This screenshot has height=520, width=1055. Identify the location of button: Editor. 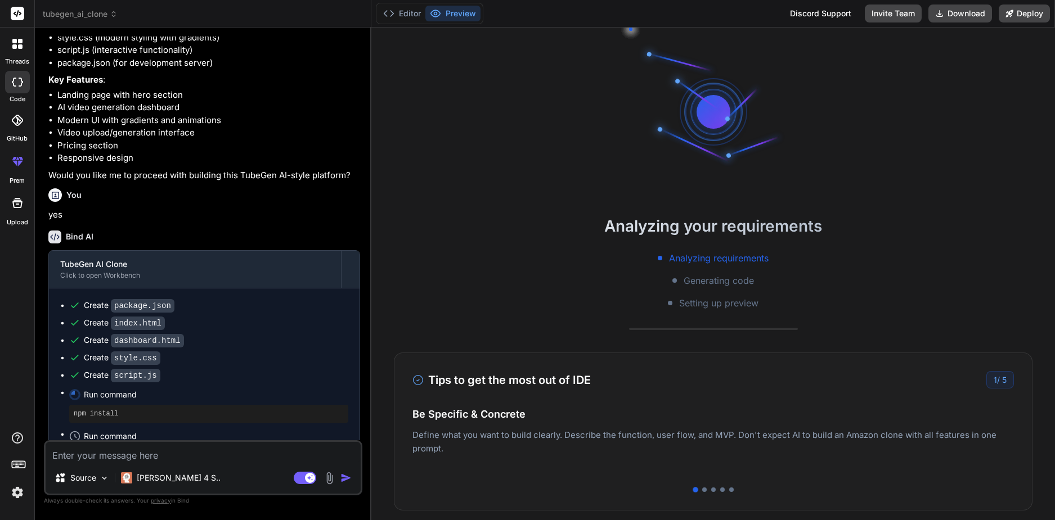
(402, 13).